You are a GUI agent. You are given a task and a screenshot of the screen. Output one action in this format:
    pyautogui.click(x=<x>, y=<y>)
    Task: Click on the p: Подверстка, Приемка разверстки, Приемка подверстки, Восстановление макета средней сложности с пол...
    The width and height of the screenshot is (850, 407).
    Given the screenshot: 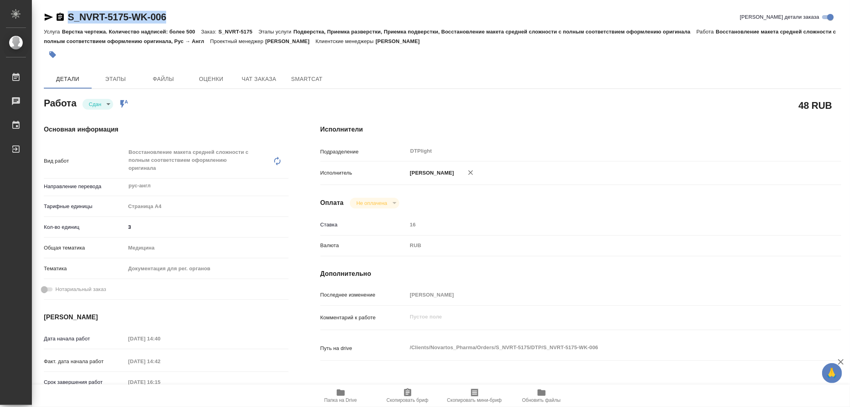 What is the action you would take?
    pyautogui.click(x=495, y=31)
    